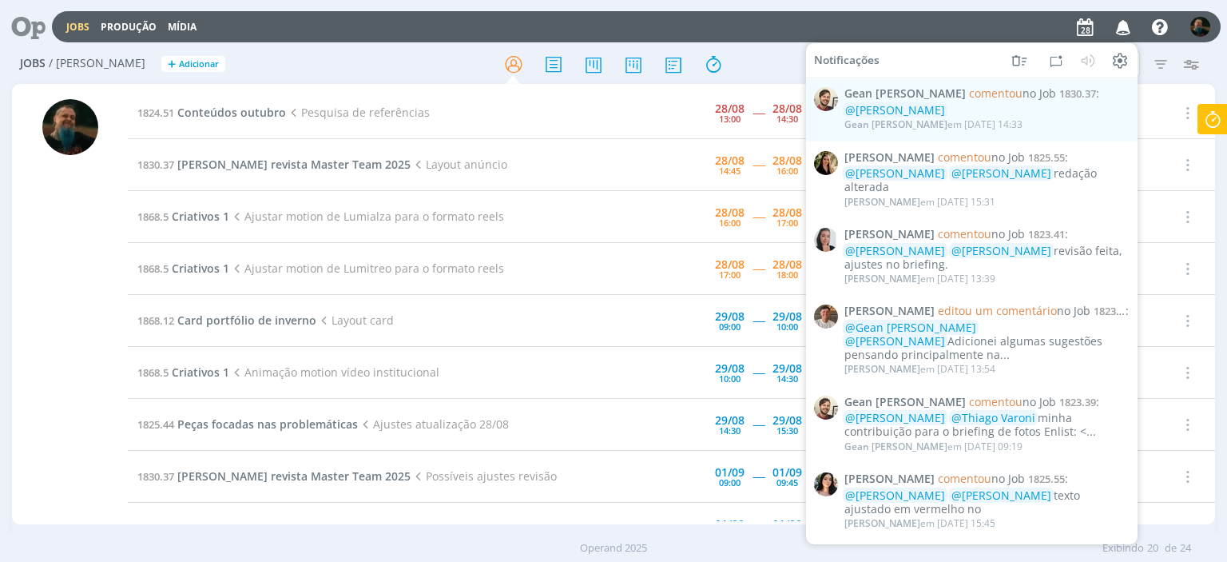 The width and height of the screenshot is (1227, 562). What do you see at coordinates (78, 27) in the screenshot?
I see `button: Jobs` at bounding box center [78, 27].